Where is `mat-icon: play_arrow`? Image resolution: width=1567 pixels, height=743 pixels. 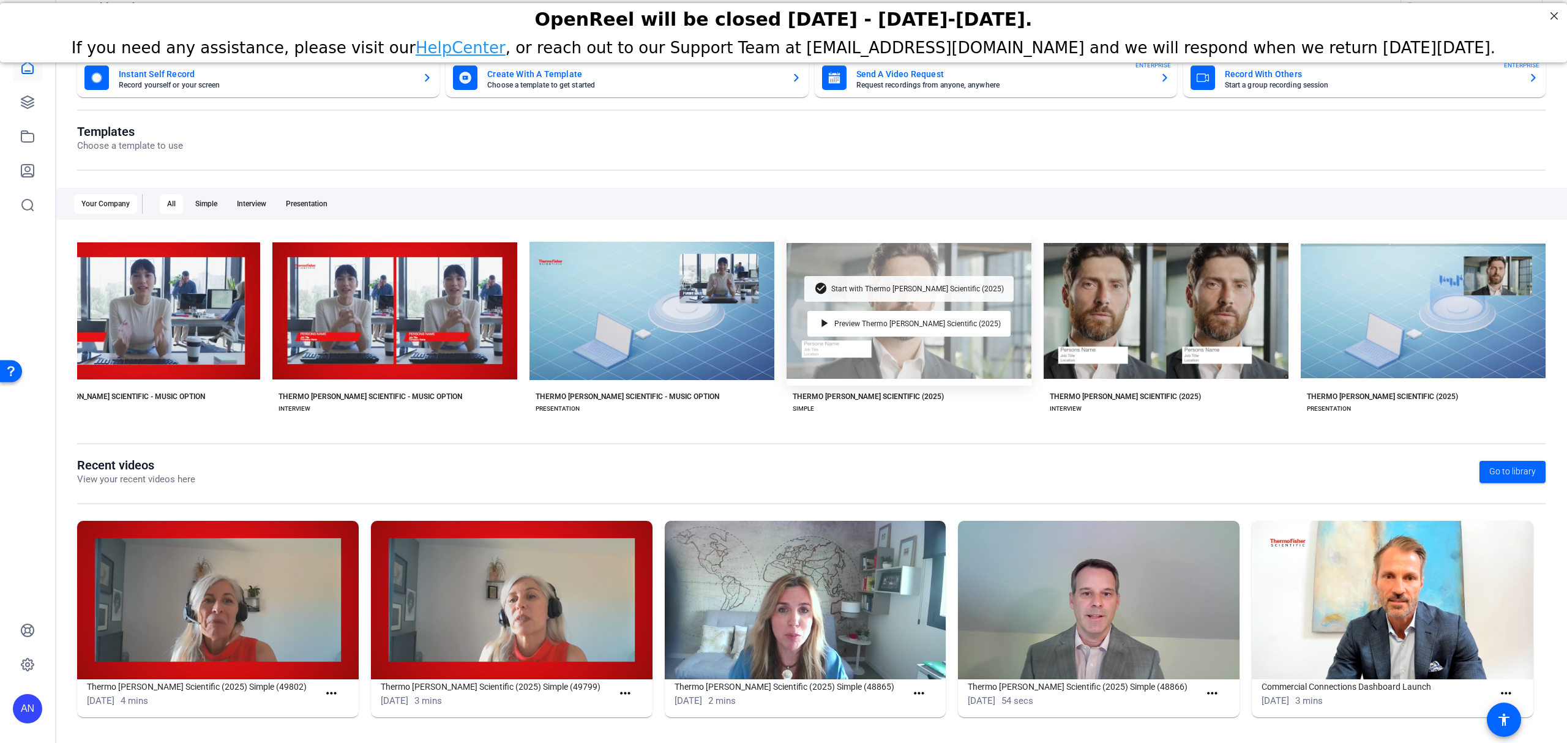 mat-icon: play_arrow is located at coordinates (824, 324).